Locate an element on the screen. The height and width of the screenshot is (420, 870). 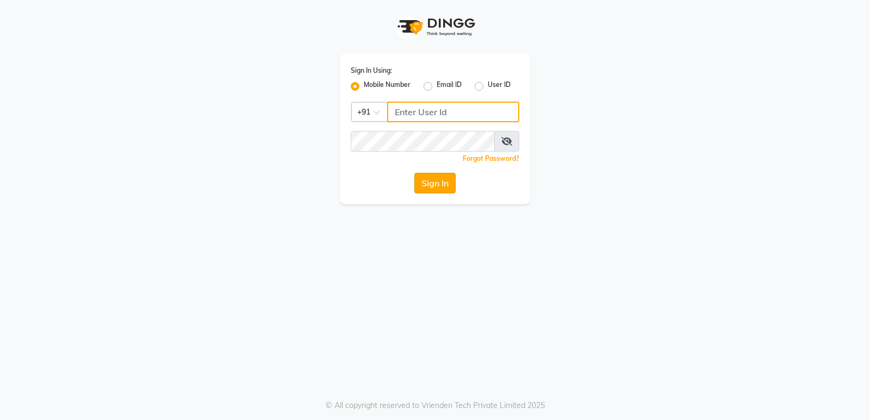
label: Email ID is located at coordinates (449, 86).